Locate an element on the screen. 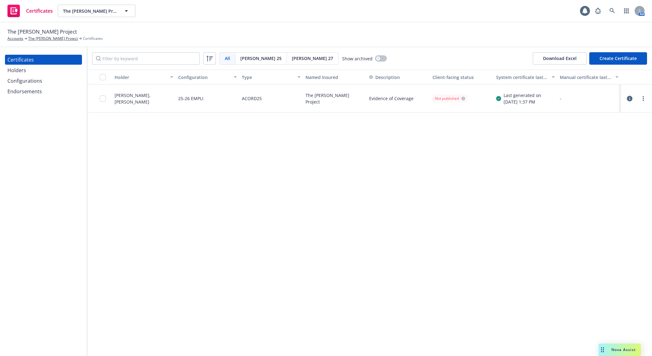  input: Toggle Row Selected is located at coordinates (103, 98).